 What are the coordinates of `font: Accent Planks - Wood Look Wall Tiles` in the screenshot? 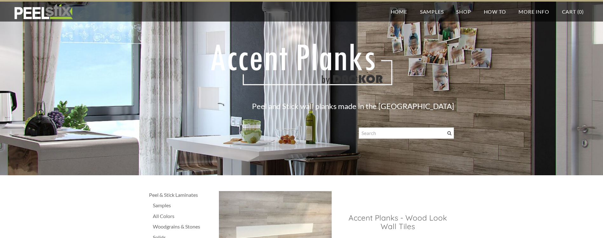 It's located at (398, 222).